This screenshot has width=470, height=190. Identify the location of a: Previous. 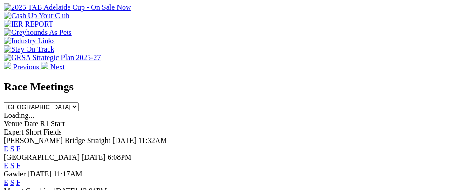
(22, 67).